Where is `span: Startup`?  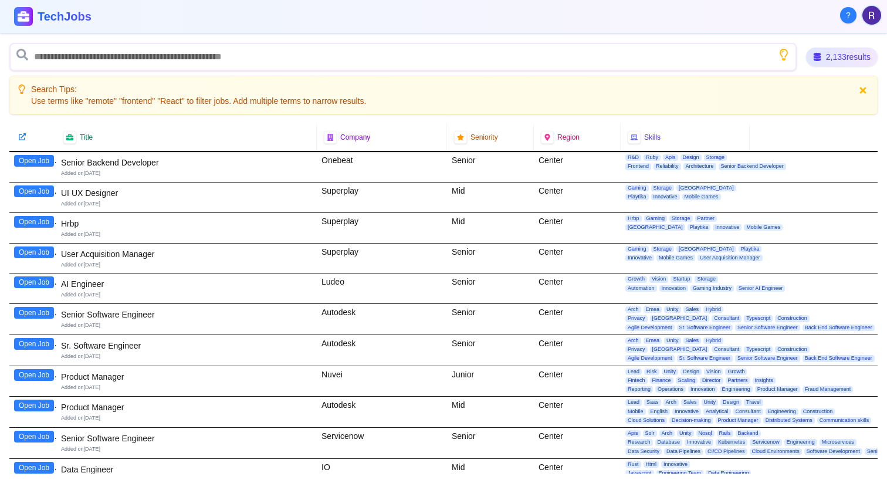 span: Startup is located at coordinates (681, 279).